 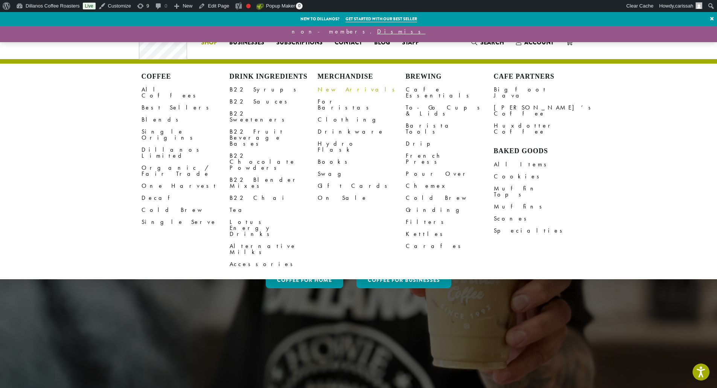 What do you see at coordinates (305, 280) in the screenshot?
I see `a: Coffee for Home` at bounding box center [305, 280].